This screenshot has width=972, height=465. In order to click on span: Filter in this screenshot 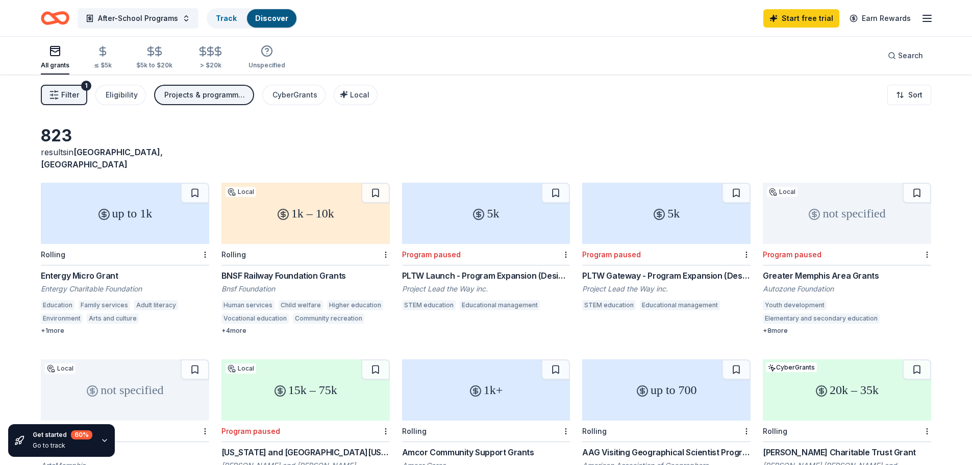, I will do `click(70, 95)`.